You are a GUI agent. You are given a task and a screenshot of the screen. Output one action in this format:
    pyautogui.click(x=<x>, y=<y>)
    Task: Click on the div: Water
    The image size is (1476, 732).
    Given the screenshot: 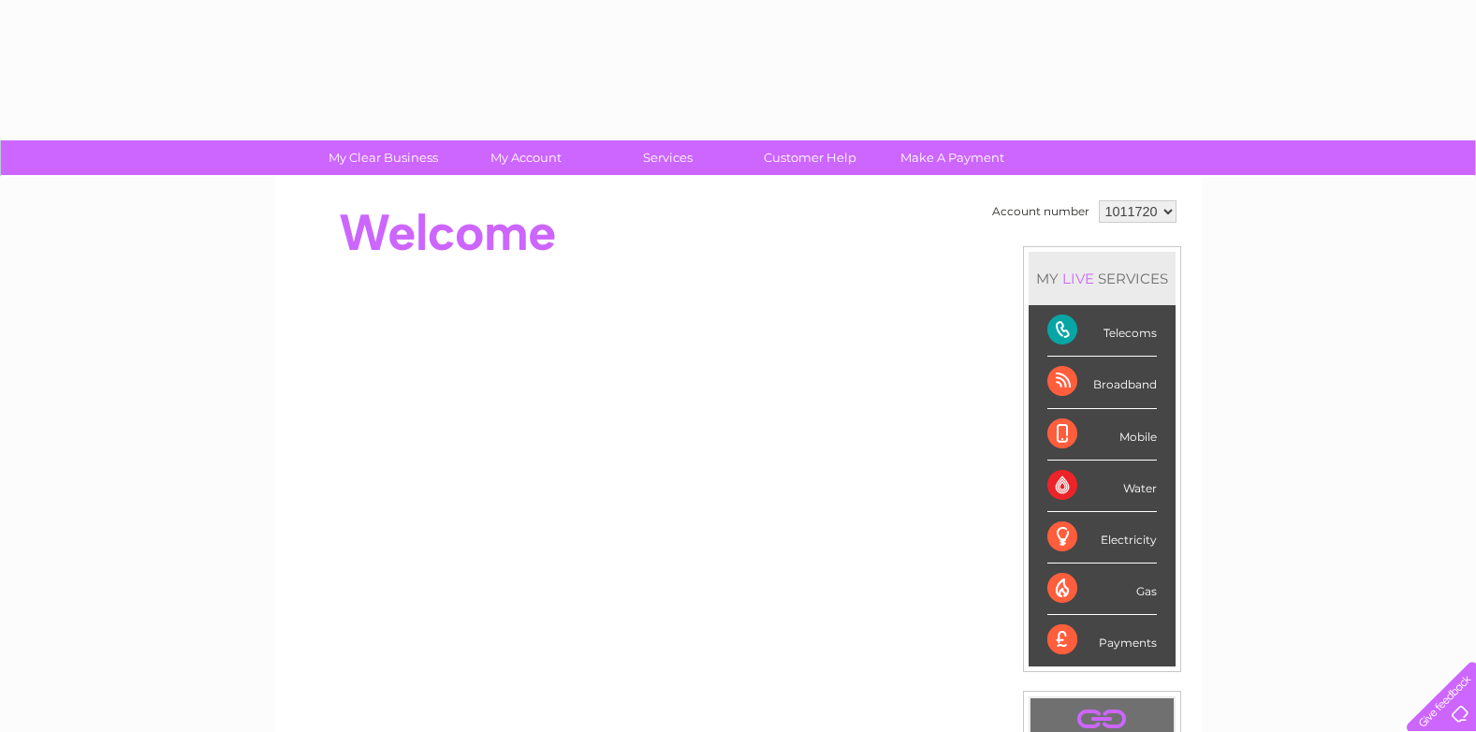 What is the action you would take?
    pyautogui.click(x=1101, y=486)
    